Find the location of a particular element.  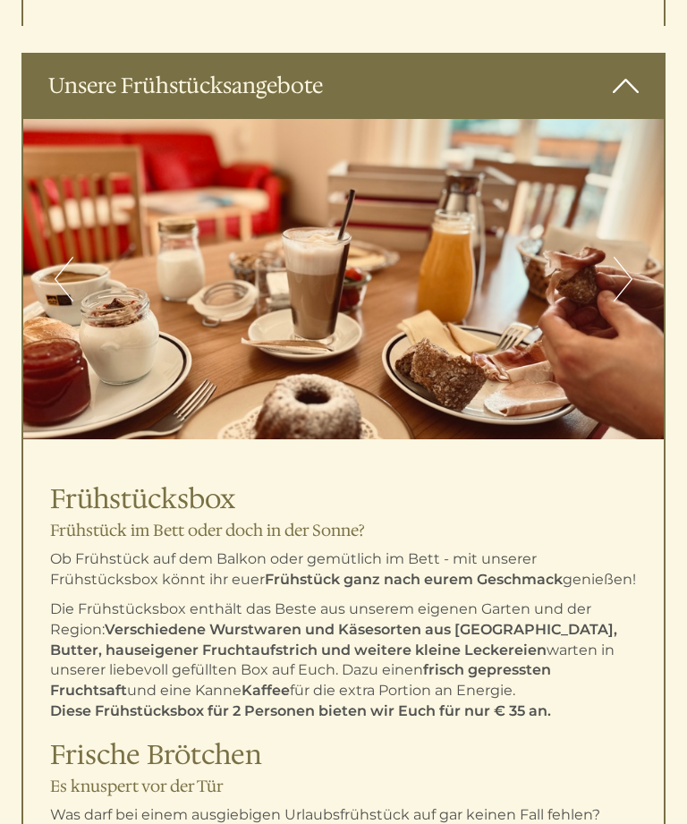

h4: Frühstück im Bett oder doch in der Sonne? is located at coordinates (344, 531).